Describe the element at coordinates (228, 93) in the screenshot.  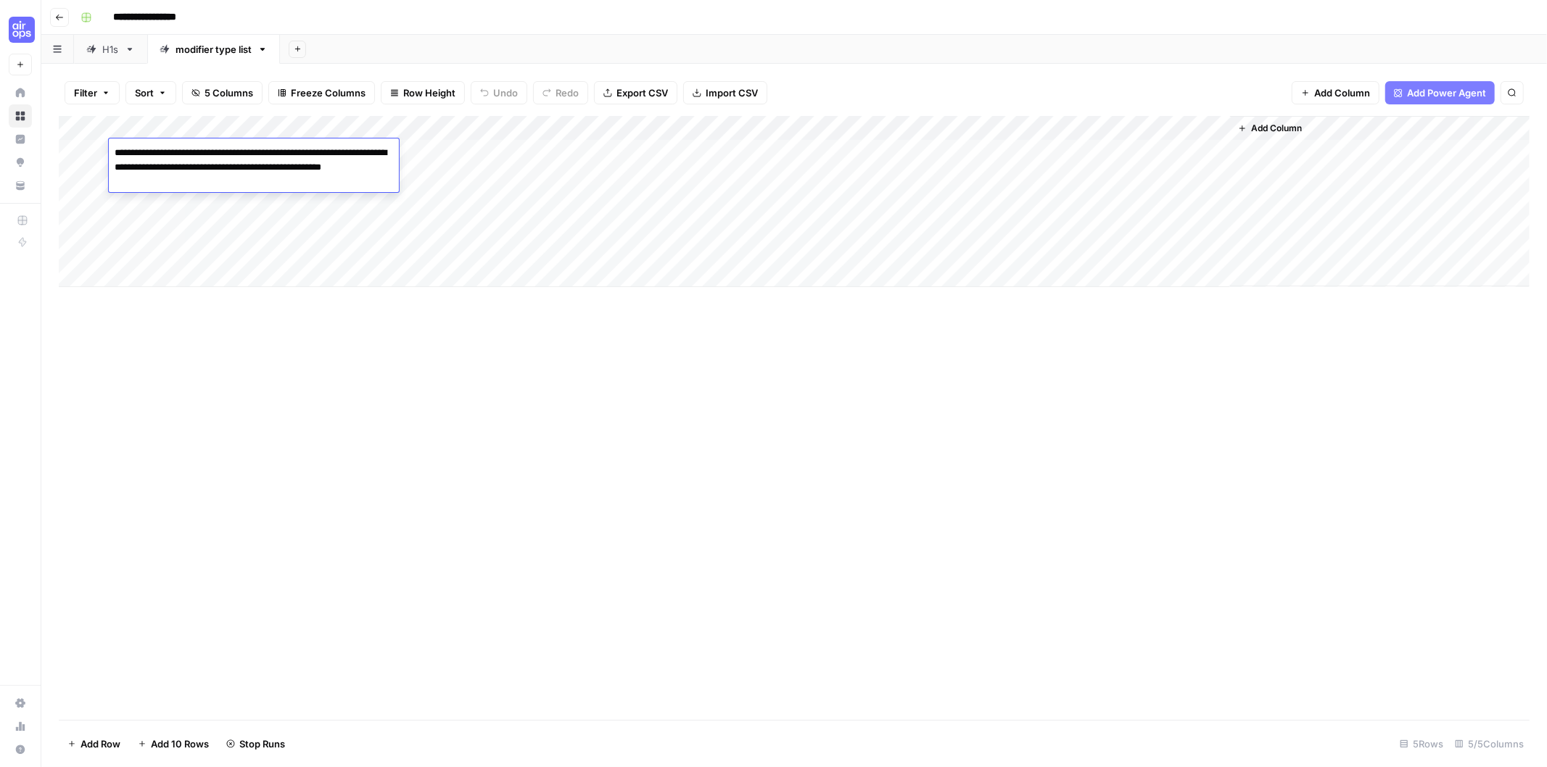
I see `span: 5 Columns` at that location.